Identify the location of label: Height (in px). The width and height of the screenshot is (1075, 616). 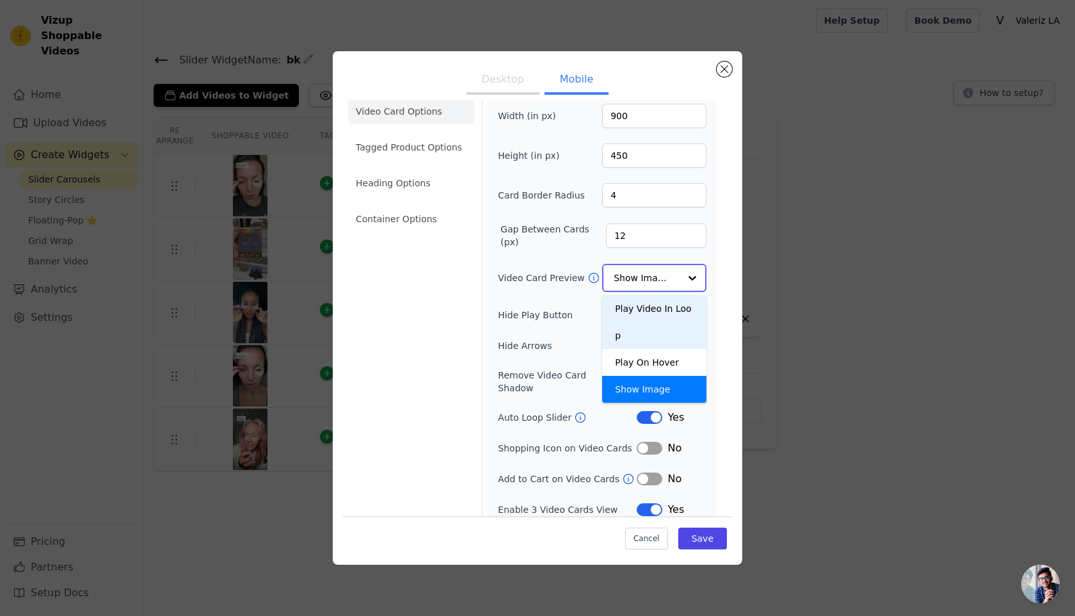
(533, 156).